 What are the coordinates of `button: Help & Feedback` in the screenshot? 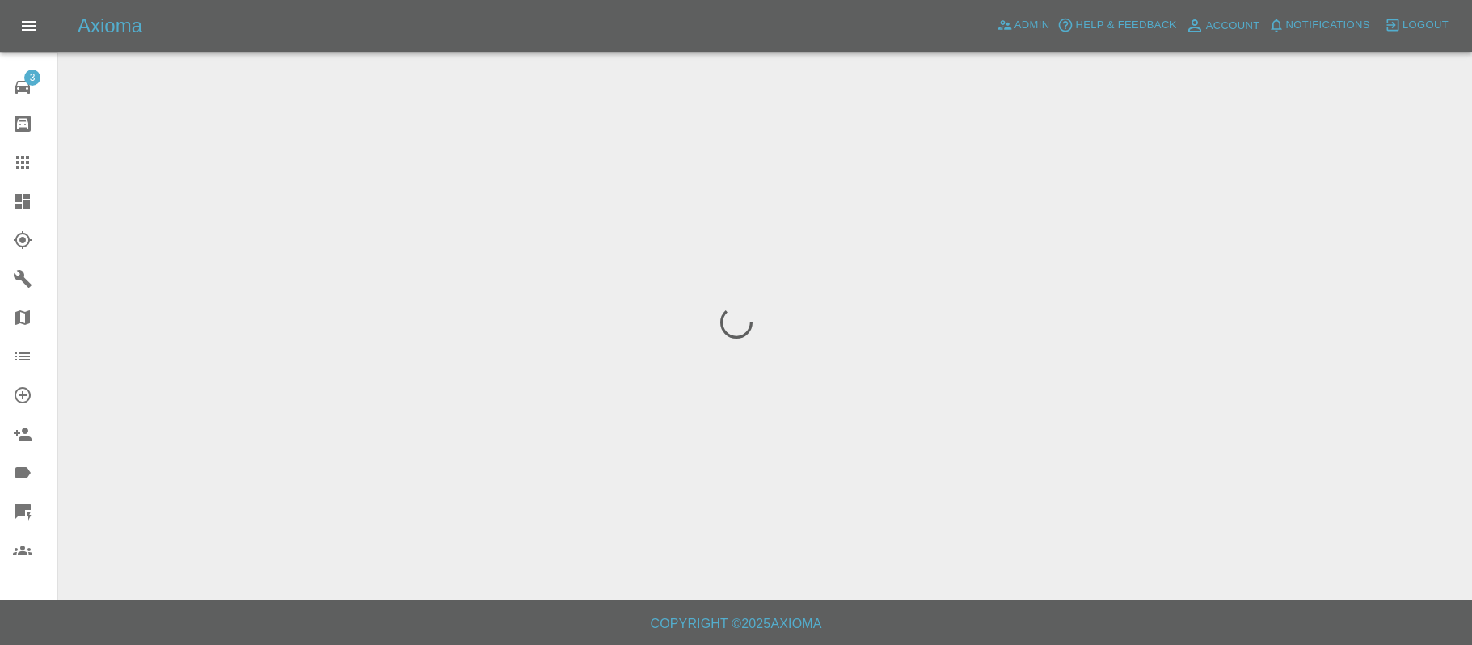 It's located at (1117, 25).